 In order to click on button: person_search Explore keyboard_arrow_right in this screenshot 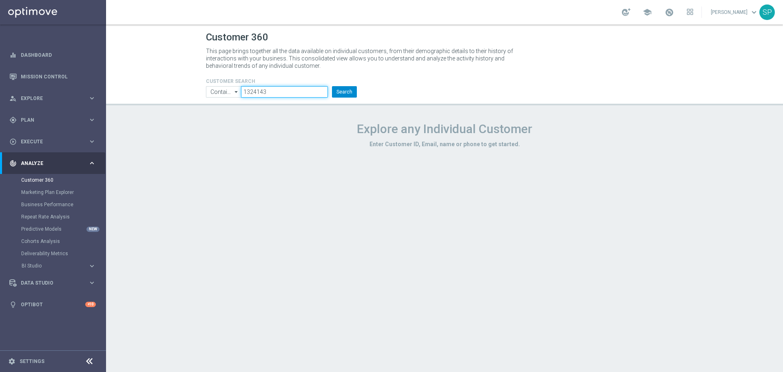, I will do `click(53, 98)`.